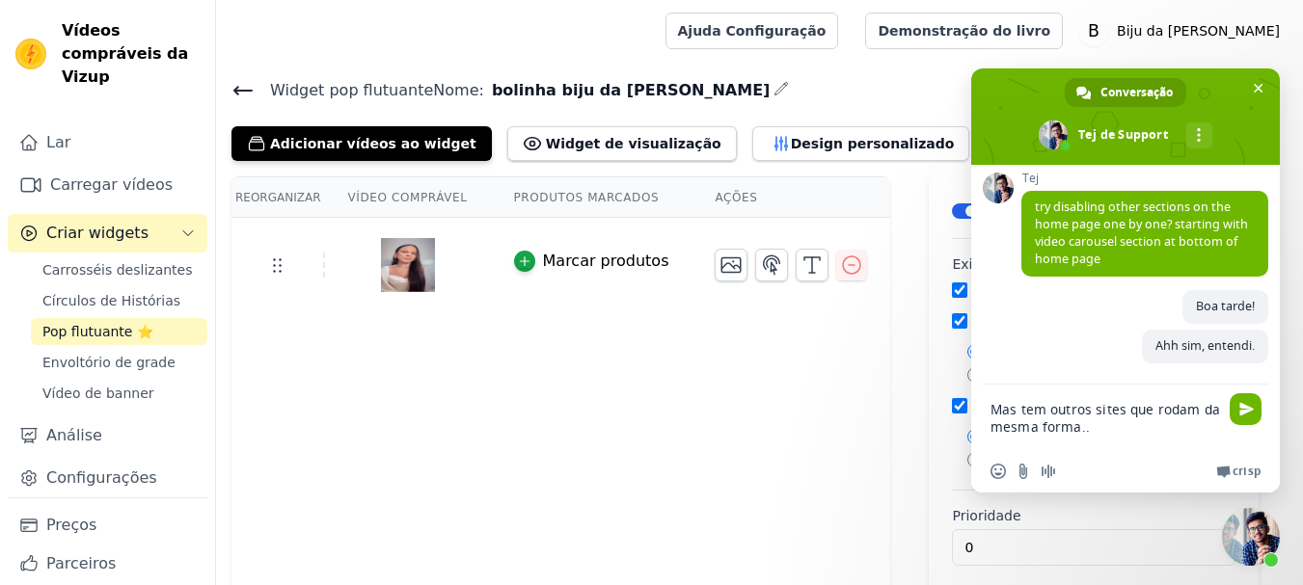 The height and width of the screenshot is (585, 1303). What do you see at coordinates (107, 564) in the screenshot?
I see `a: Parceiros` at bounding box center [107, 564].